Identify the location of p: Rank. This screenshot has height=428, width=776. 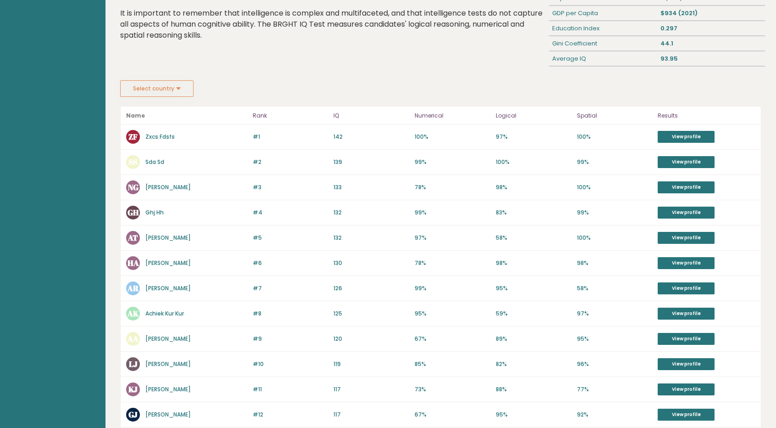
(290, 116).